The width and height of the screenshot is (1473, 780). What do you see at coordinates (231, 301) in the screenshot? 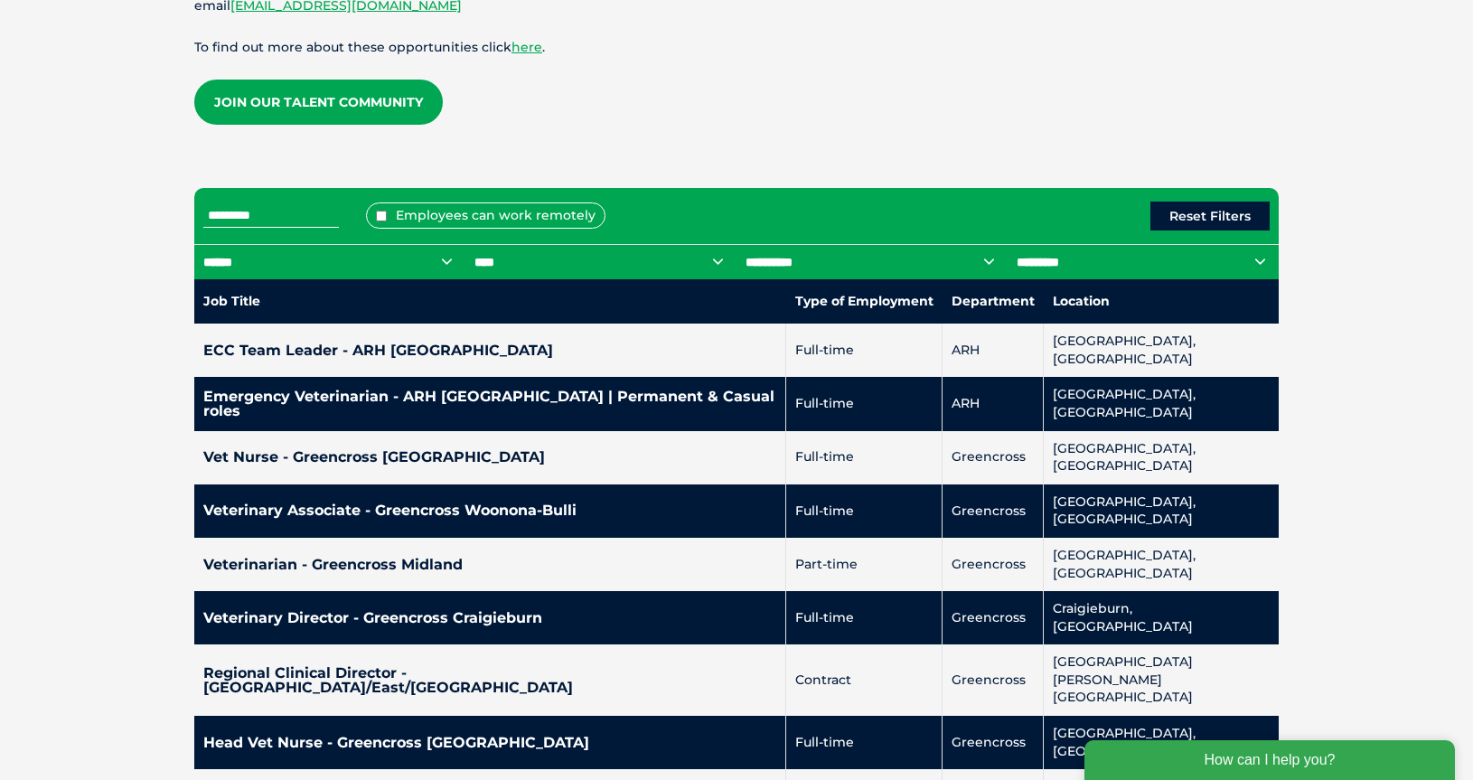
I see `nobr: Job Title` at bounding box center [231, 301].